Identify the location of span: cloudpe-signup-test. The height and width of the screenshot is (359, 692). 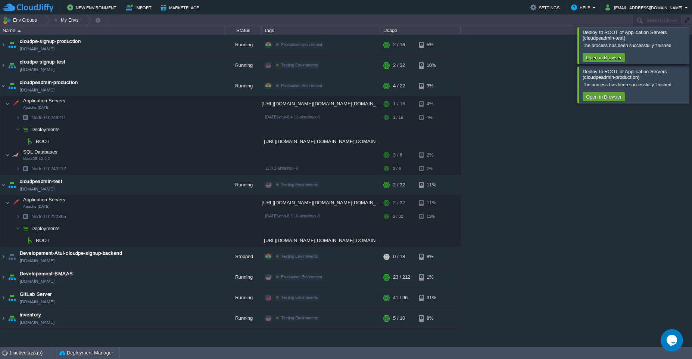
(43, 62).